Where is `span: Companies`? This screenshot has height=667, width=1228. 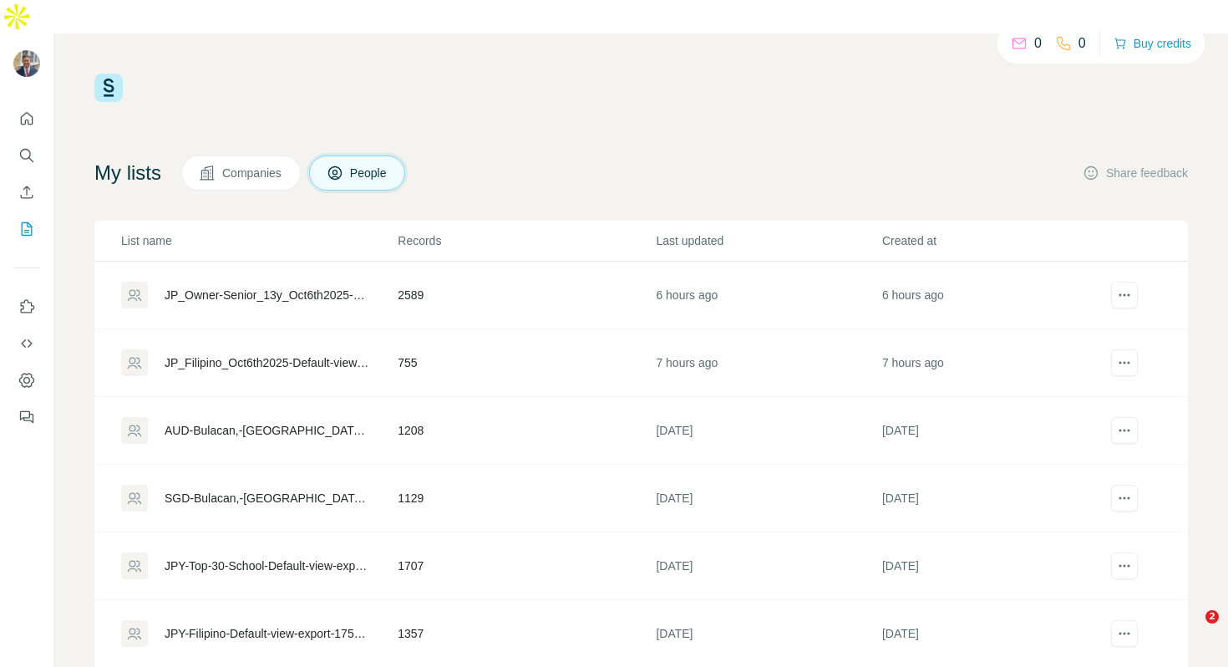 span: Companies is located at coordinates (252, 173).